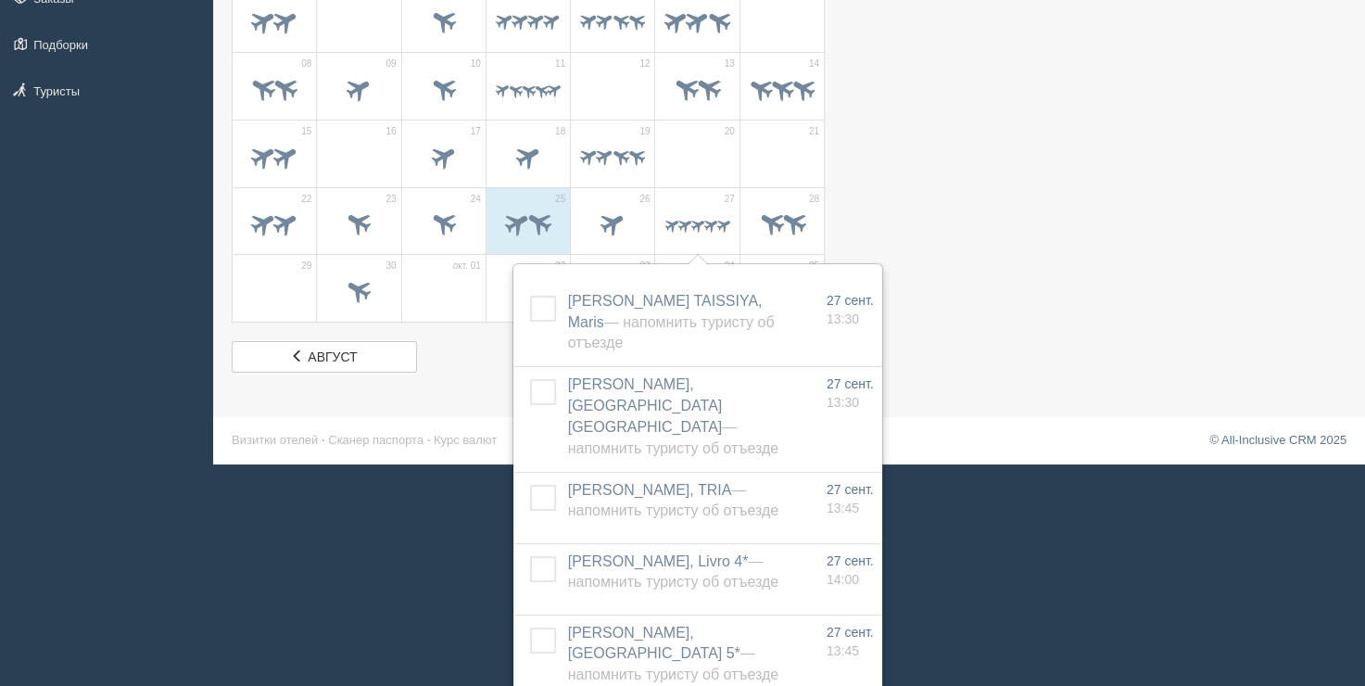 The width and height of the screenshot is (1365, 686). I want to click on span: 30, so click(390, 266).